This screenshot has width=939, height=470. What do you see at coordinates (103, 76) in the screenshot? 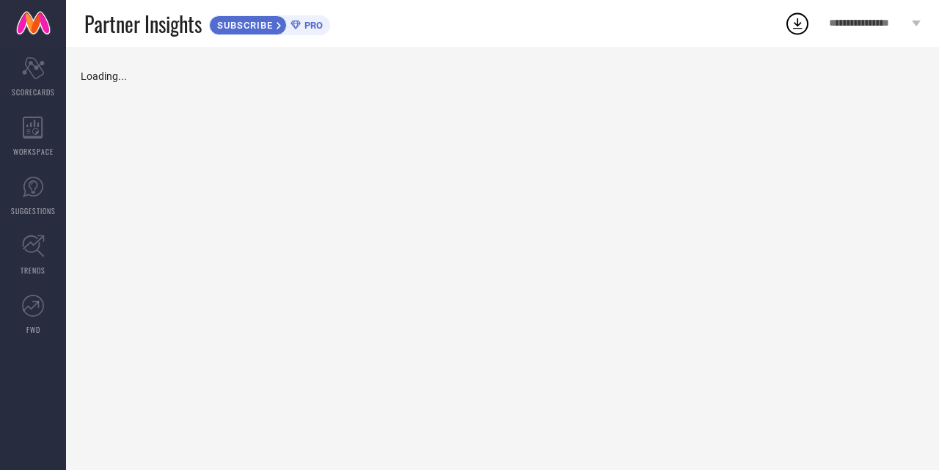
I see `span: Loading...` at bounding box center [103, 76].